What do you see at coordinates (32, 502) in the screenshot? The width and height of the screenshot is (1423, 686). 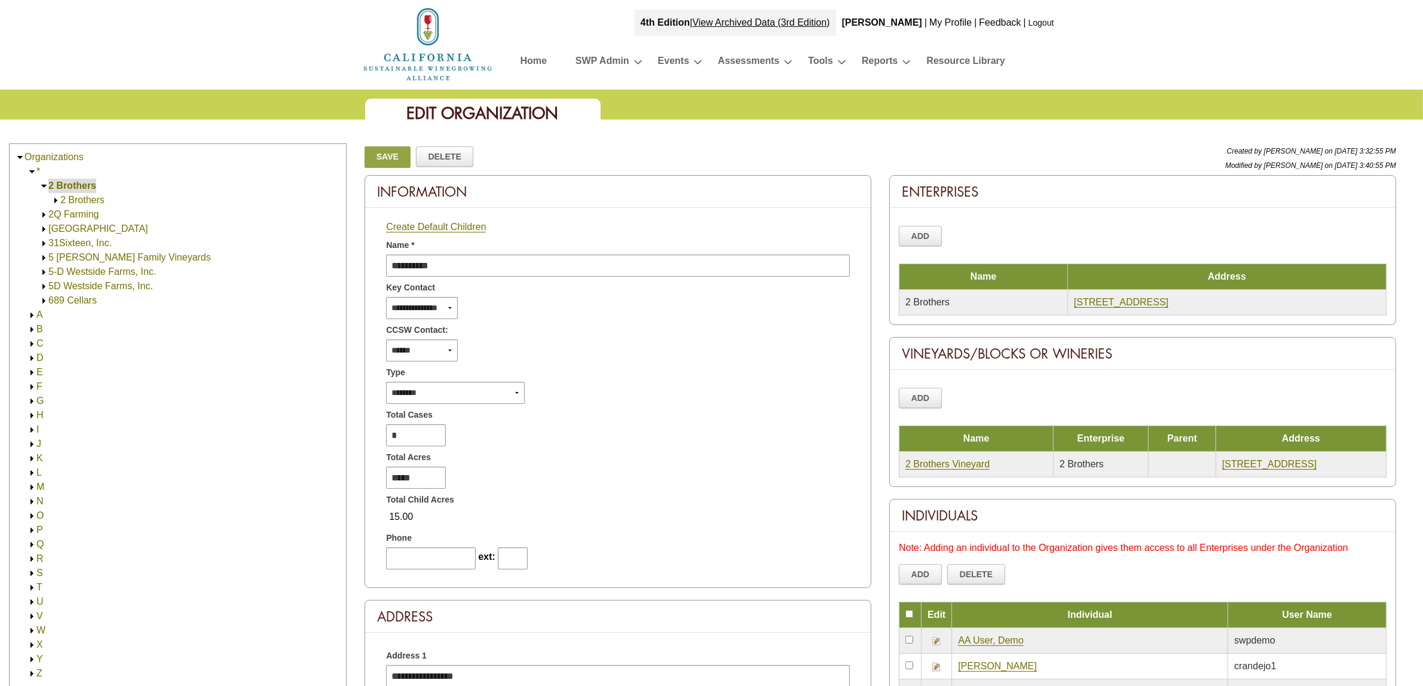 I see `img: Expand N` at bounding box center [32, 502].